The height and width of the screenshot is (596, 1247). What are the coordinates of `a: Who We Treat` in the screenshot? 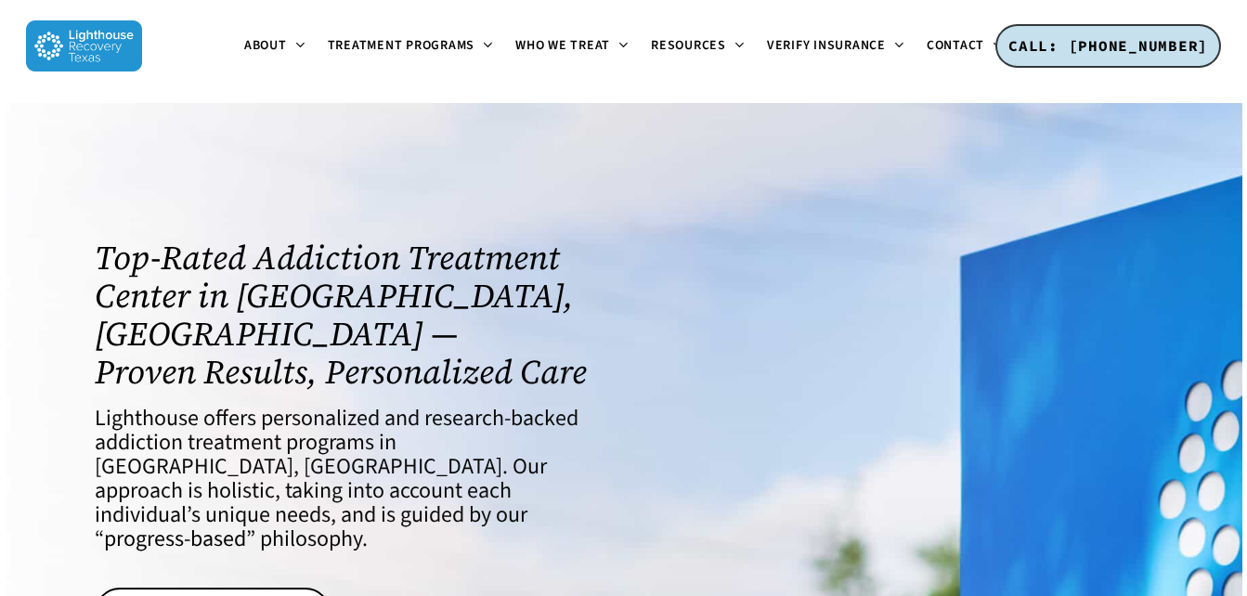 It's located at (572, 46).